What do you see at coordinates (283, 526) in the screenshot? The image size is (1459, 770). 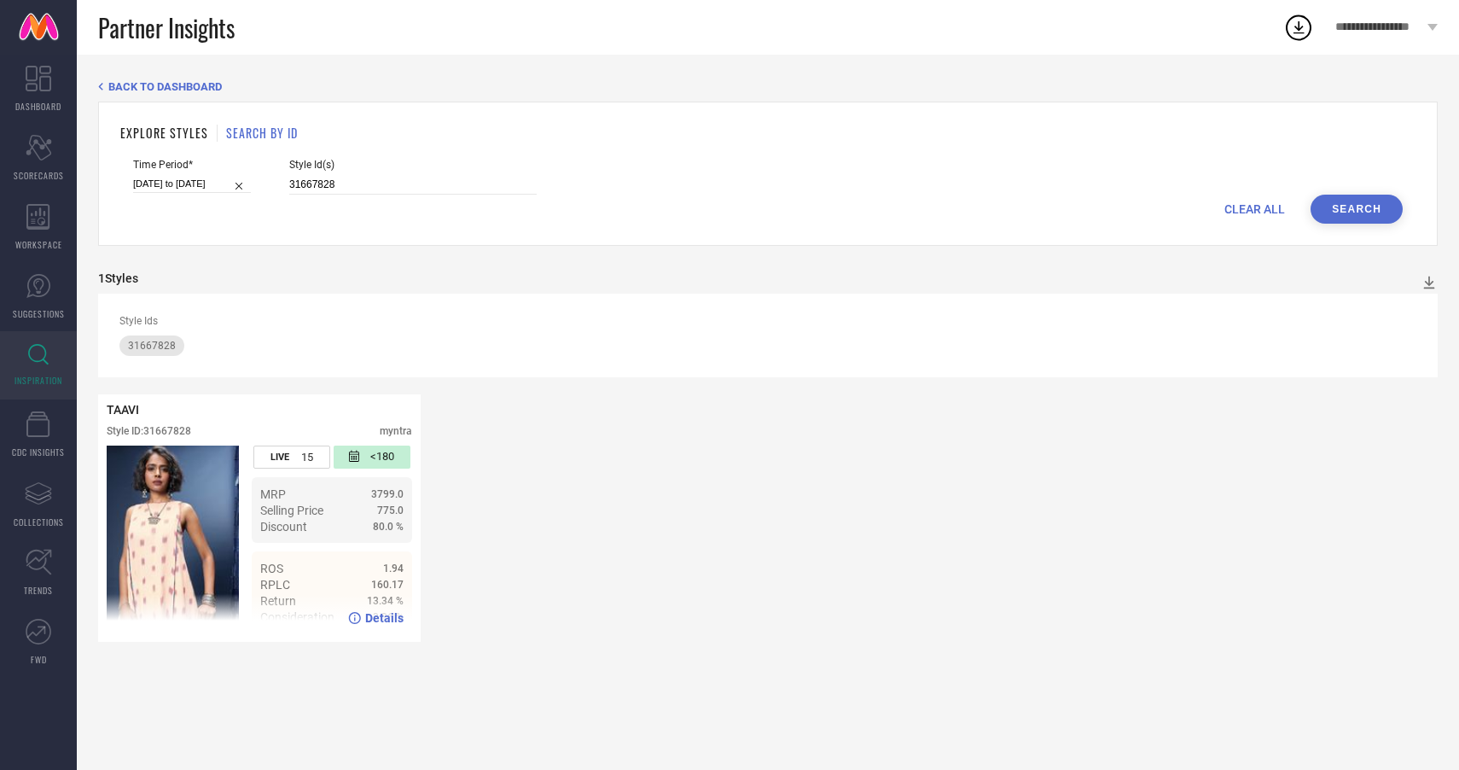 I see `span: Discount` at bounding box center [283, 526].